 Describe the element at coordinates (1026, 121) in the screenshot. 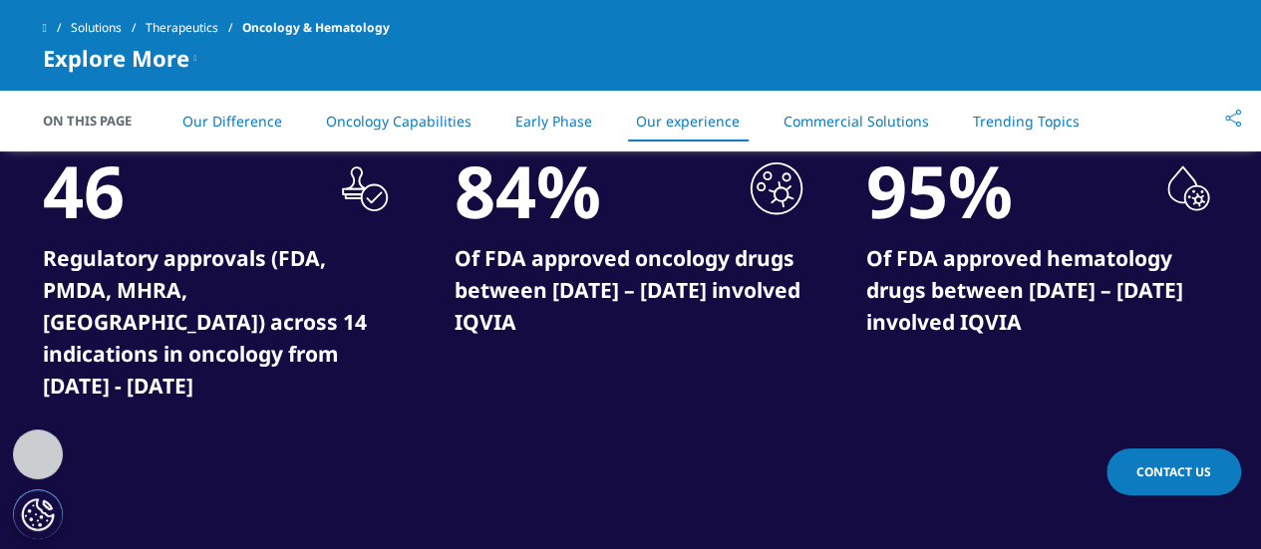

I see `a: Trending Topics` at that location.